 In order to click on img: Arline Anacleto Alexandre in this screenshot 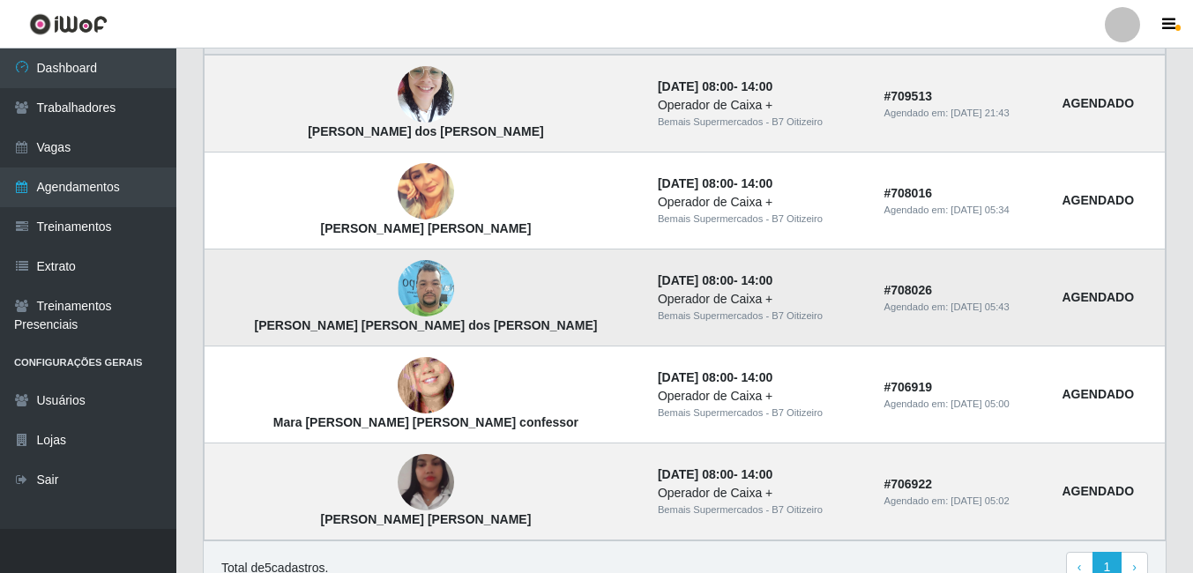, I will do `click(426, 483)`.